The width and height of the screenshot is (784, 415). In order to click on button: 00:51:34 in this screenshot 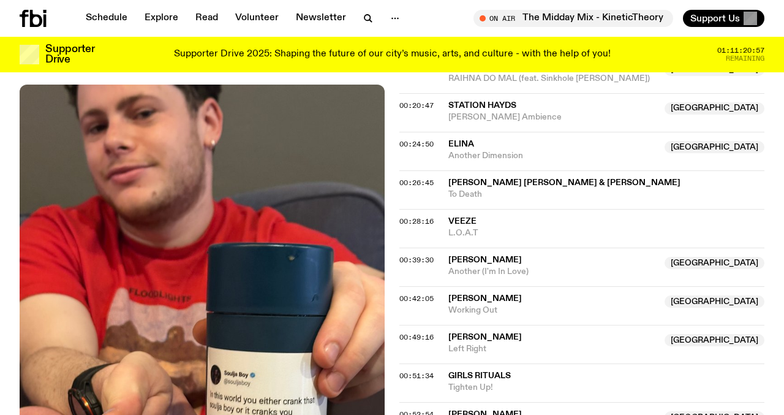, I will do `click(417, 375)`.